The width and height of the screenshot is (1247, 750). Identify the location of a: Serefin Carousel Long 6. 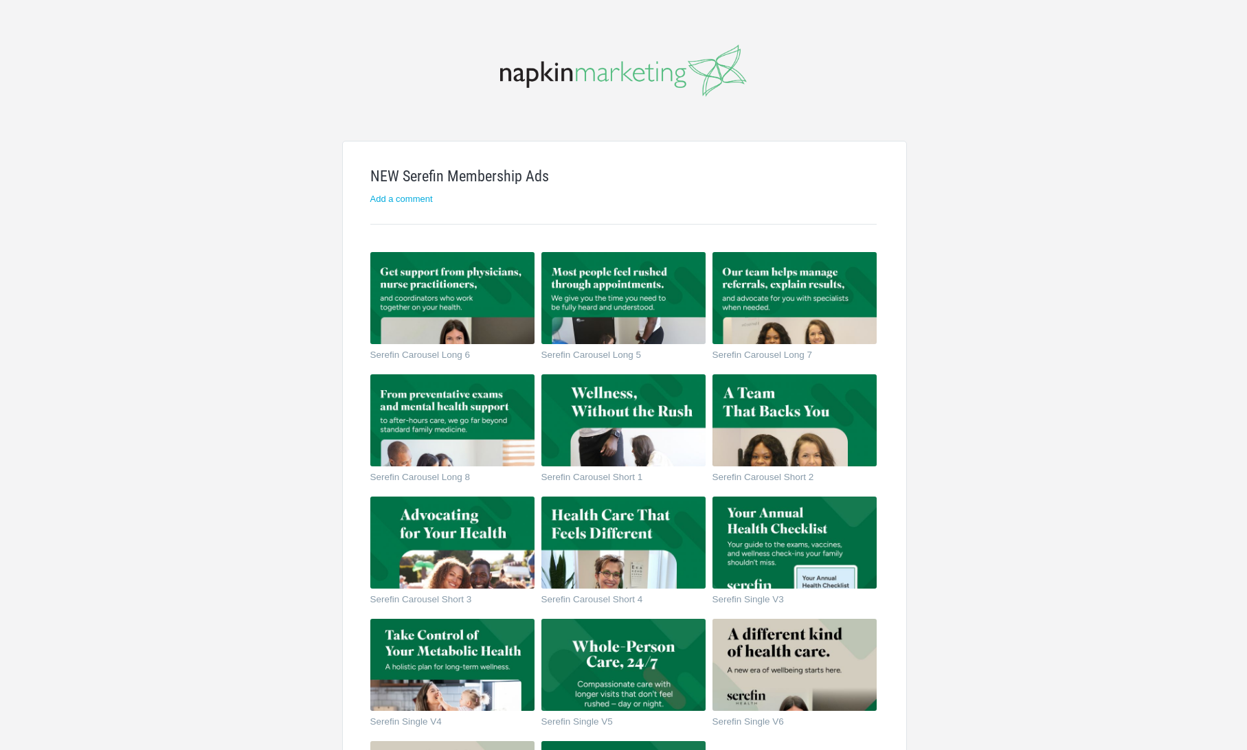
(444, 357).